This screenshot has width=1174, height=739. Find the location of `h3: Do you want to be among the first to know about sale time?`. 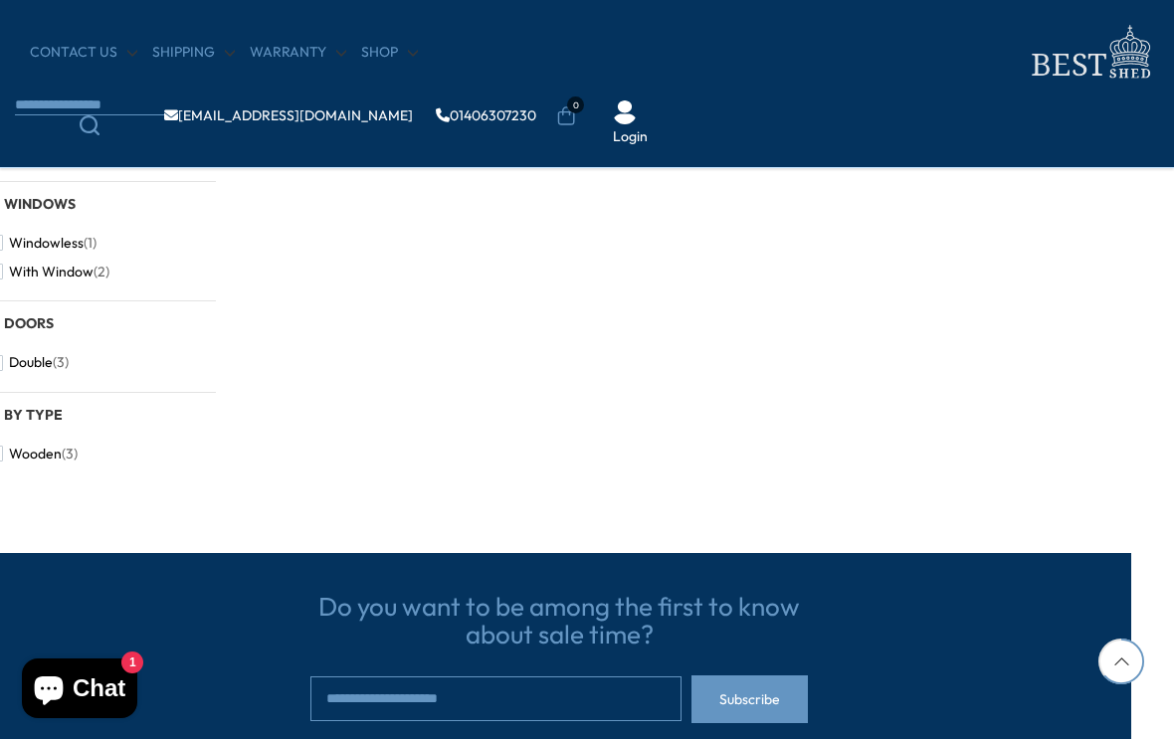

h3: Do you want to be among the first to know about sale time? is located at coordinates (559, 621).